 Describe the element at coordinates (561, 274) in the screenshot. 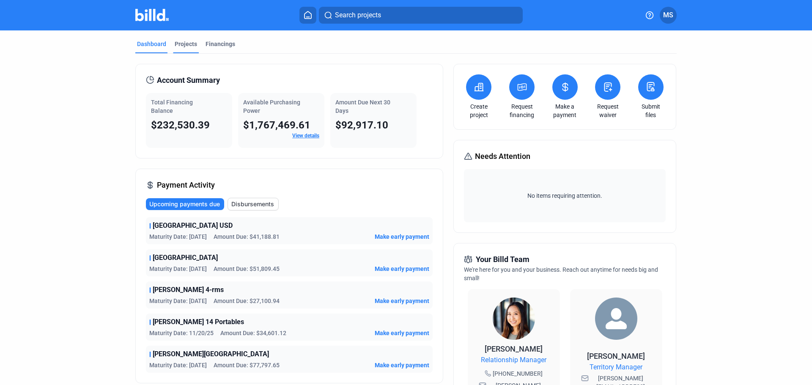

I see `span: We're here for you and your business. Reach out anytime for needs big and small!` at that location.